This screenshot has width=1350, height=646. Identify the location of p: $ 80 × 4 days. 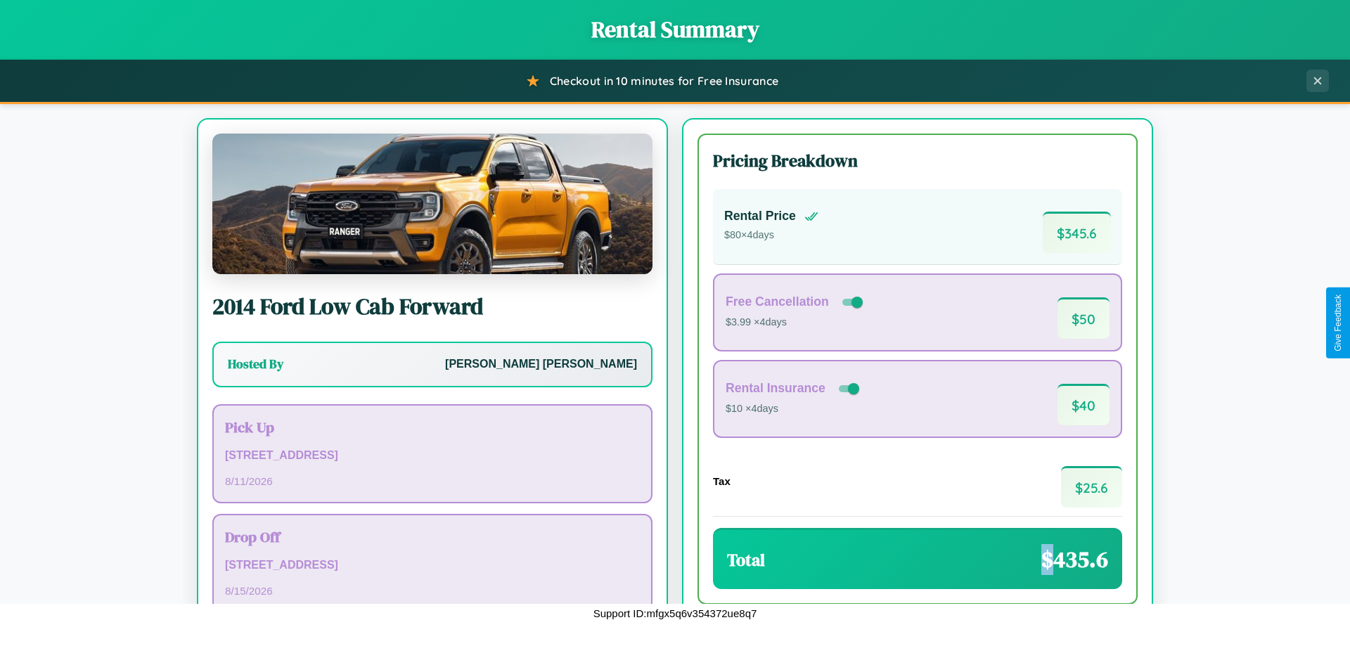
(771, 236).